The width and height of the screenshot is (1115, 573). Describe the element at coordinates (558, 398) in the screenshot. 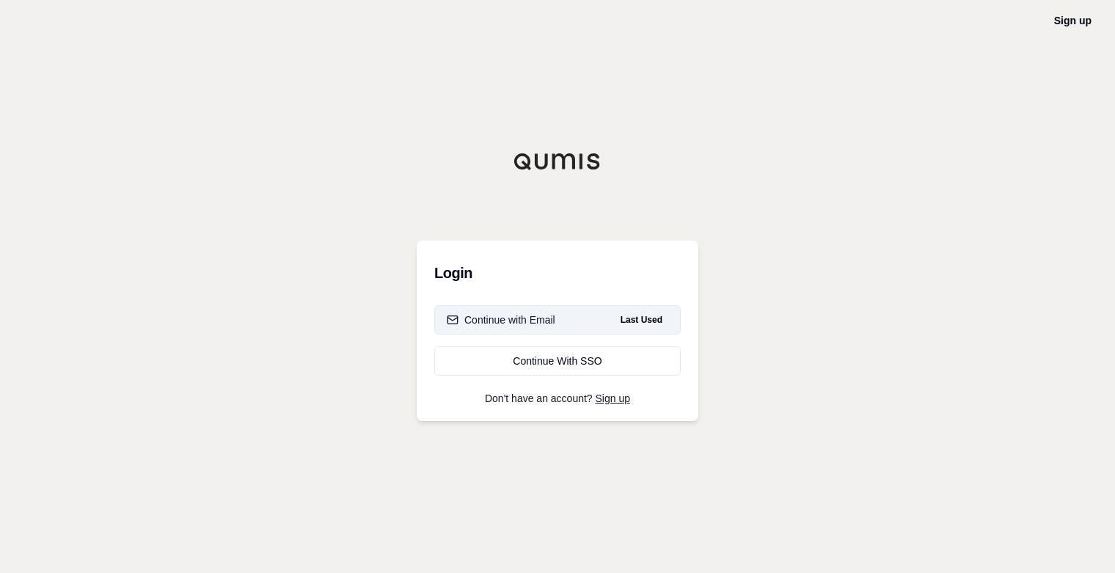

I see `p: Don't have an account?` at that location.